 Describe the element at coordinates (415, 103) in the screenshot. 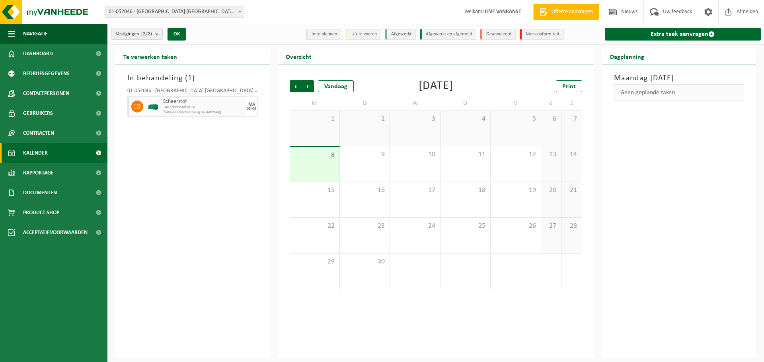

I see `td: W` at that location.